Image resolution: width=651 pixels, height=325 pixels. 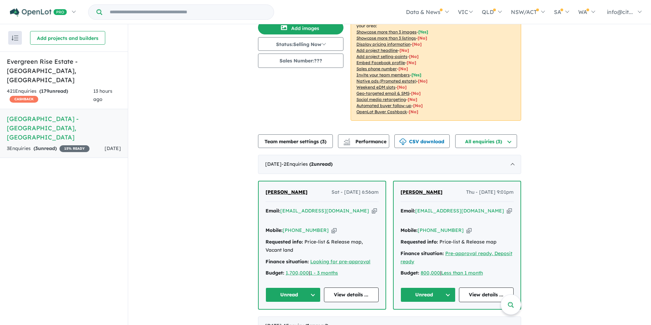 What do you see at coordinates (462, 273) in the screenshot?
I see `u: Less than 1 month` at bounding box center [462, 273].